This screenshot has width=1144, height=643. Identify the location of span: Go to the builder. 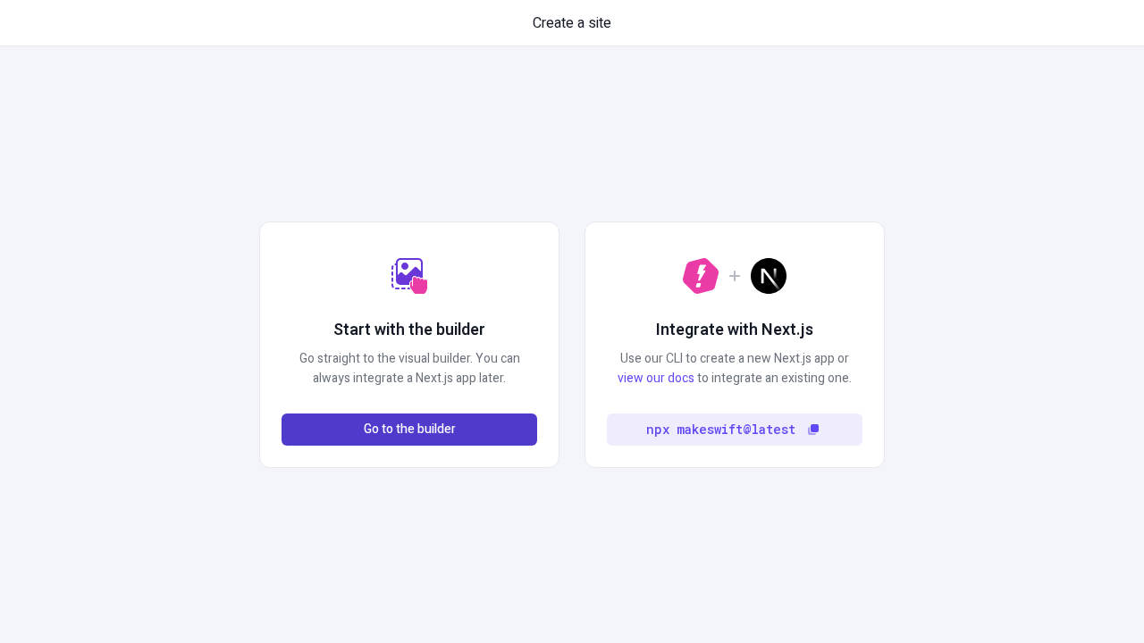
(409, 430).